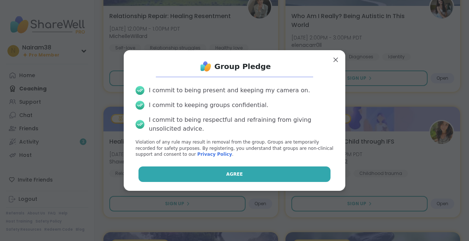 The width and height of the screenshot is (469, 241). Describe the element at coordinates (206, 66) in the screenshot. I see `img: ShareWell Logo` at that location.